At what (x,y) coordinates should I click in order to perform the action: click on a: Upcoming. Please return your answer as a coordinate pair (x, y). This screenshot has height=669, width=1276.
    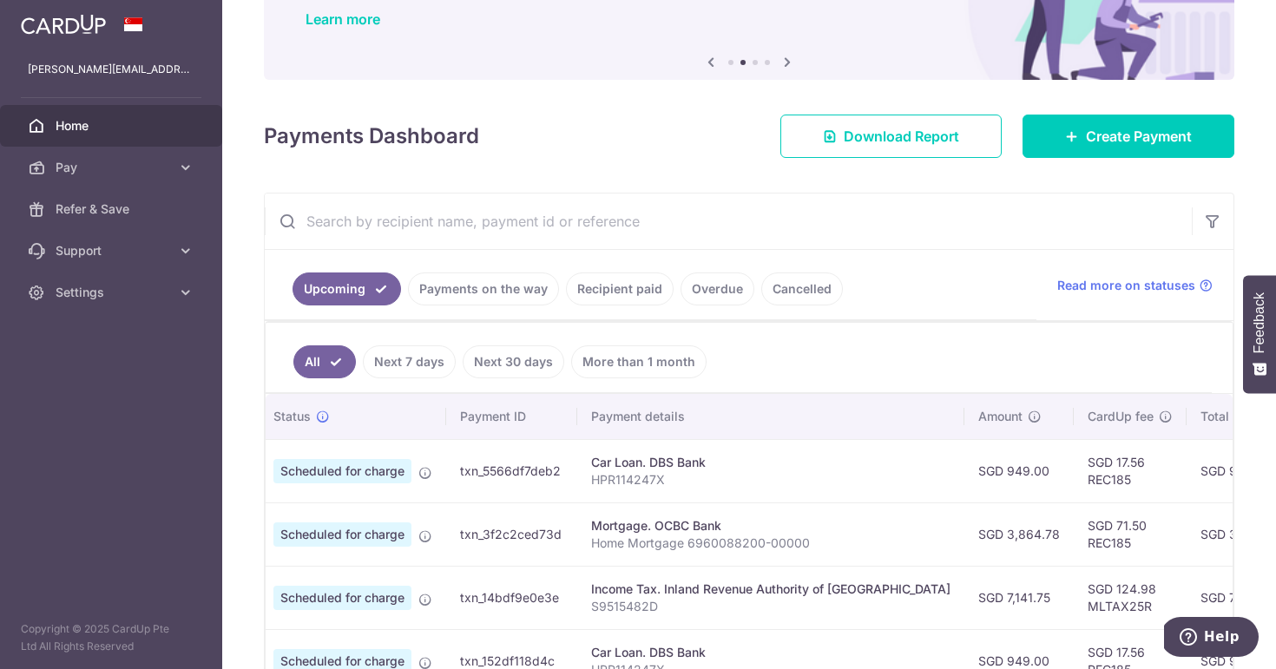
    Looking at the image, I should click on (346, 289).